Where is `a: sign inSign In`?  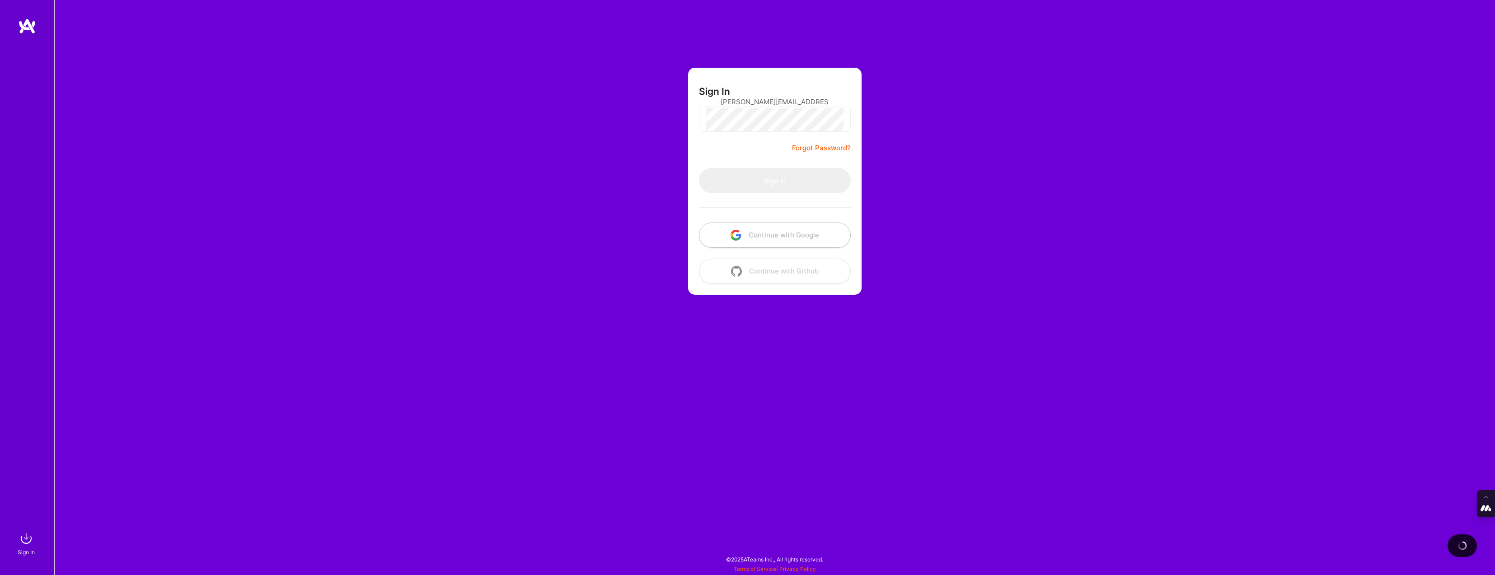
a: sign inSign In is located at coordinates (27, 543).